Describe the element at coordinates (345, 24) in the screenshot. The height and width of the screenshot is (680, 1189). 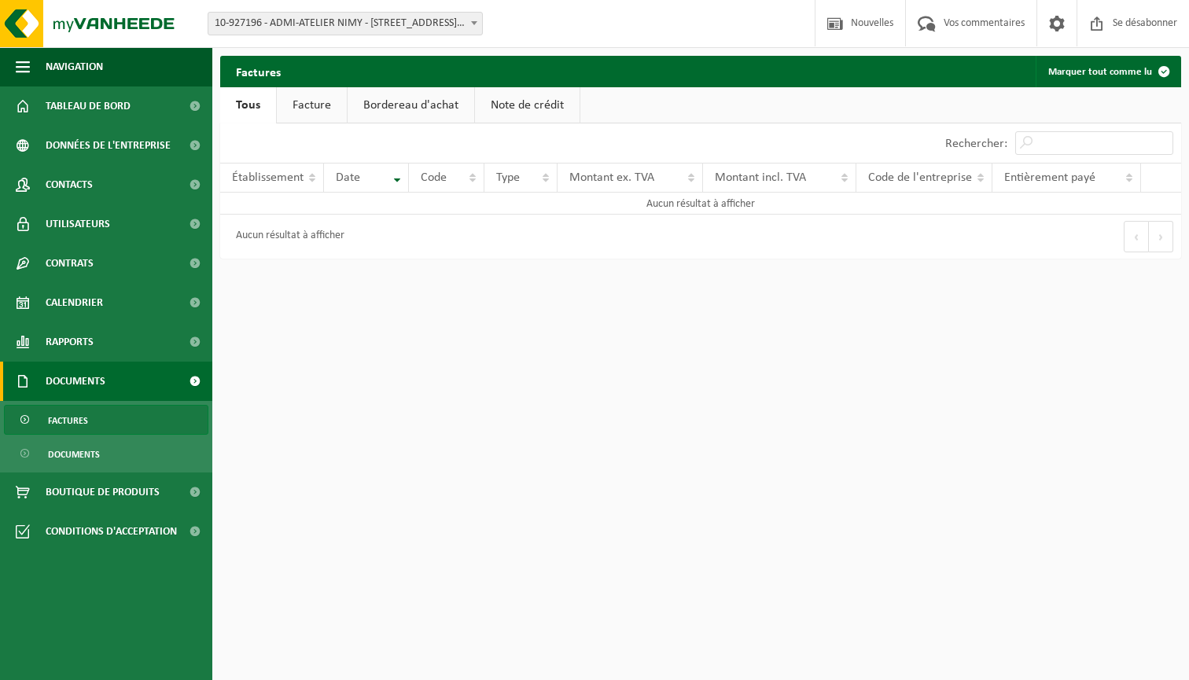
I see `span: 10-927196 - ADMI-ATELIER NIMY - 7020 NIMY, QUAI DES ANGLAIS 48 (46)` at that location.